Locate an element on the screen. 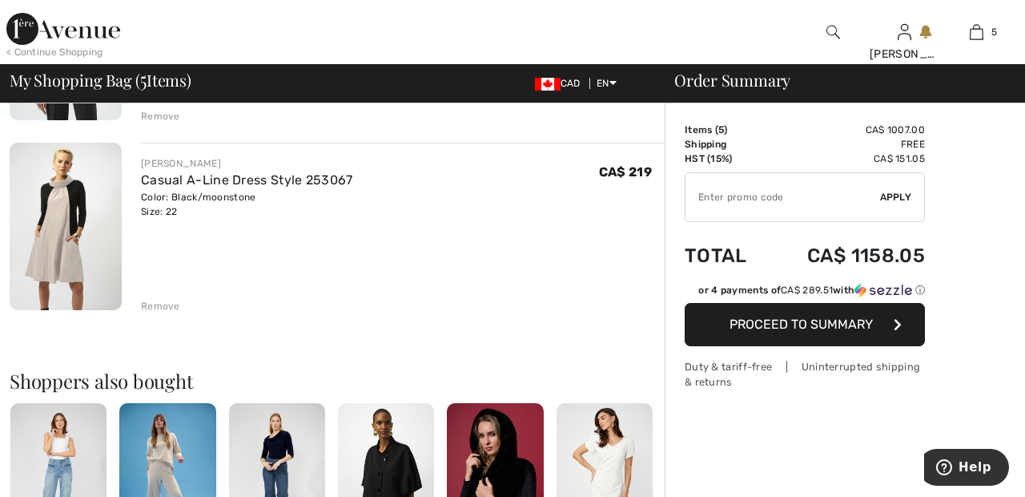  td: HST (15%) is located at coordinates (726, 159).